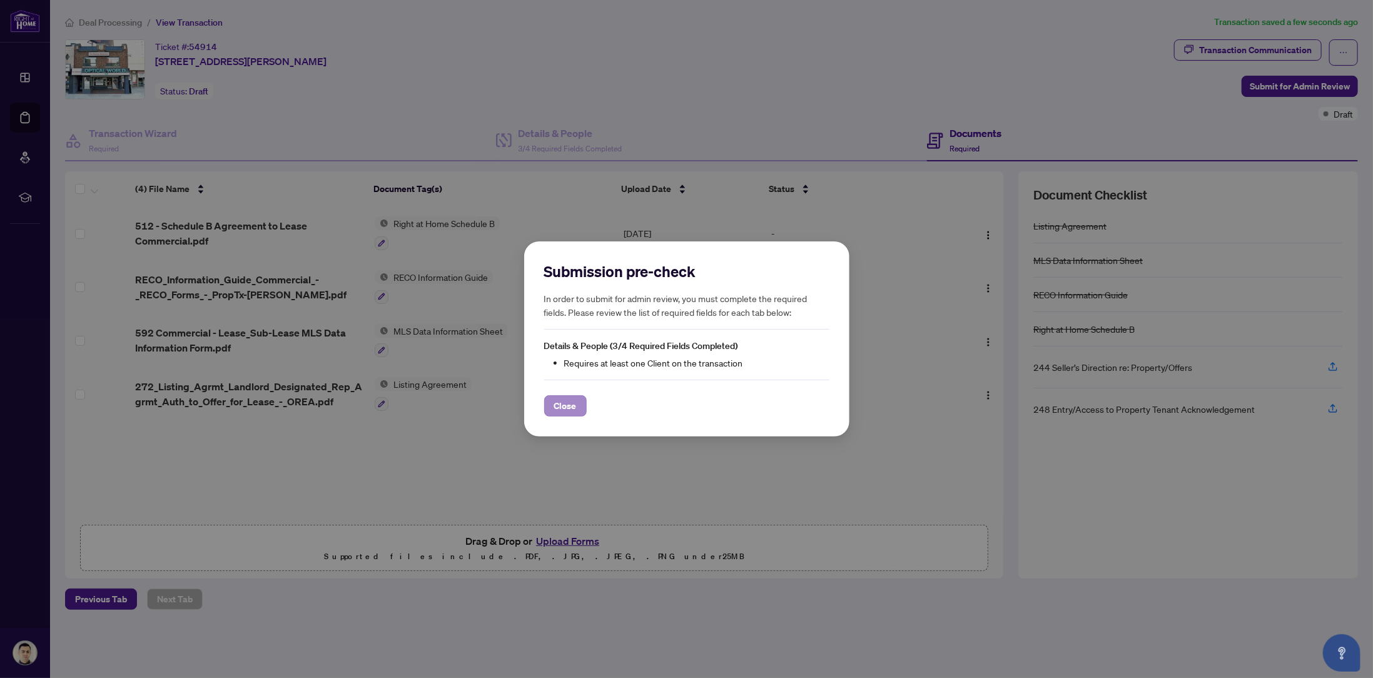 The height and width of the screenshot is (678, 1373). I want to click on h2: Submission pre-check, so click(687, 272).